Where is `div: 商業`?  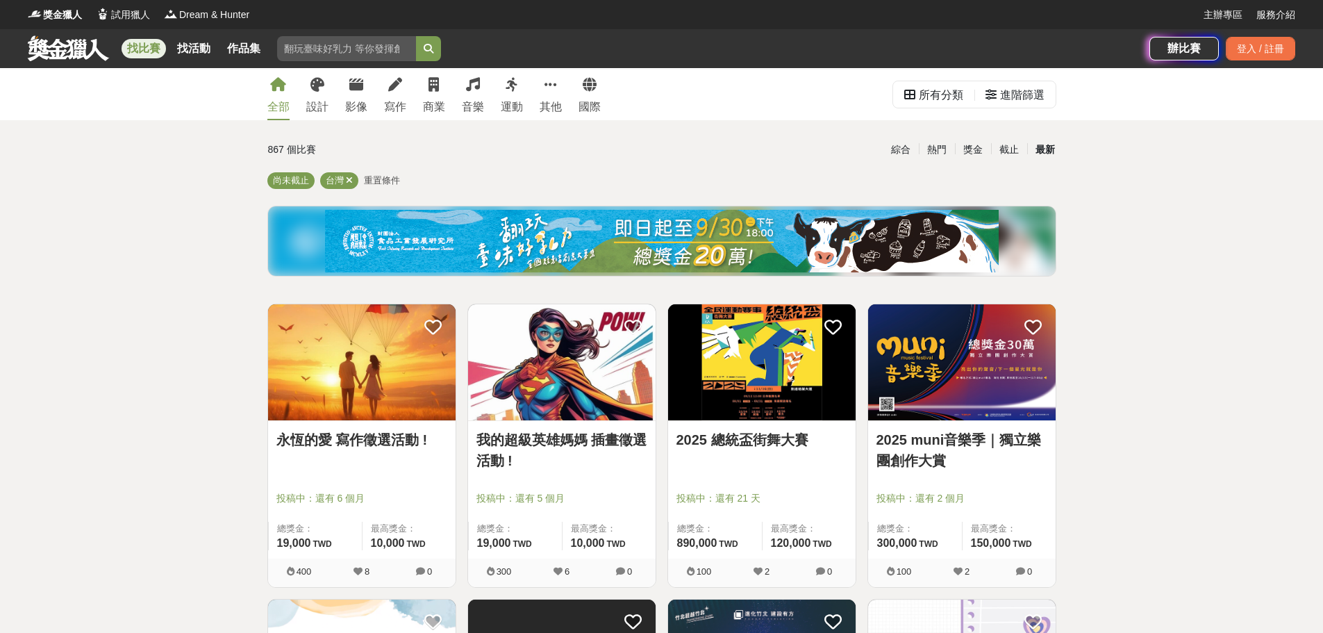
div: 商業 is located at coordinates (434, 107).